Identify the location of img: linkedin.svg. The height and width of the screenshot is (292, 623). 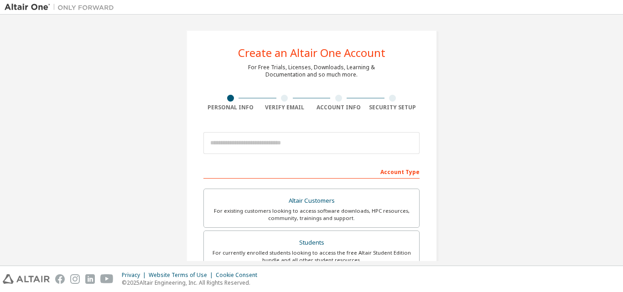
(90, 279).